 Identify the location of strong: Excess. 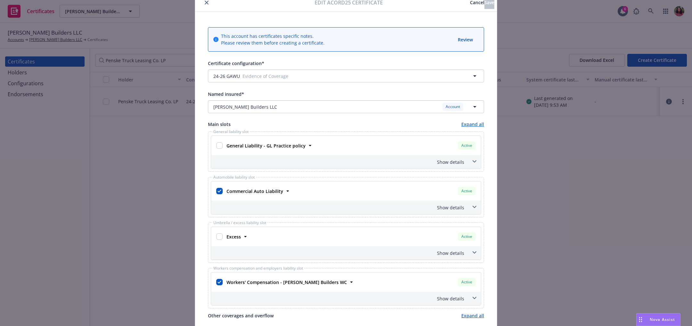
(234, 236).